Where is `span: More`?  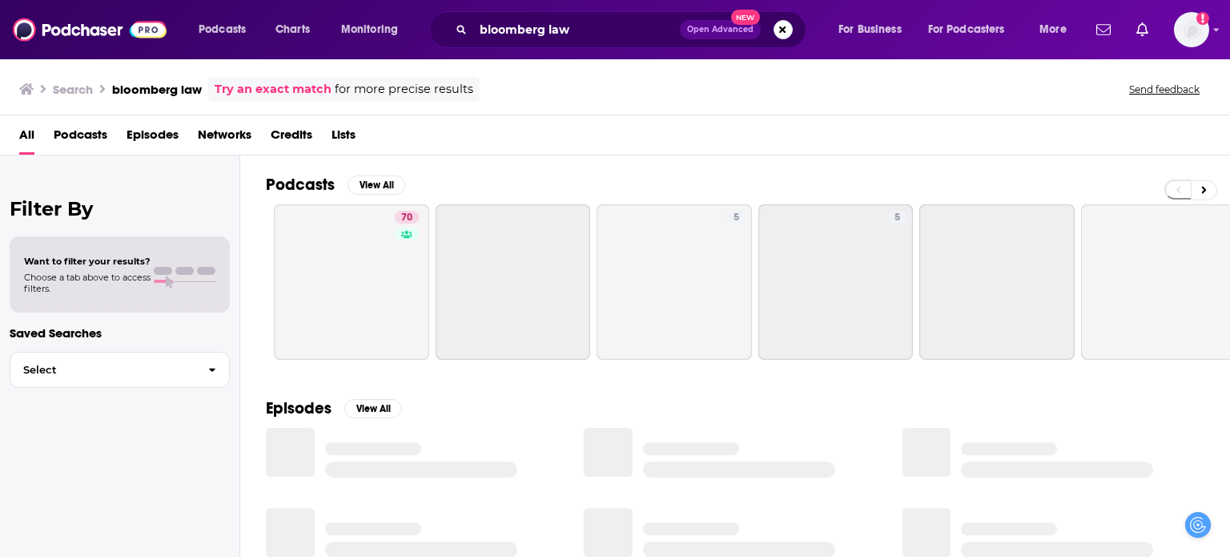
span: More is located at coordinates (1053, 30).